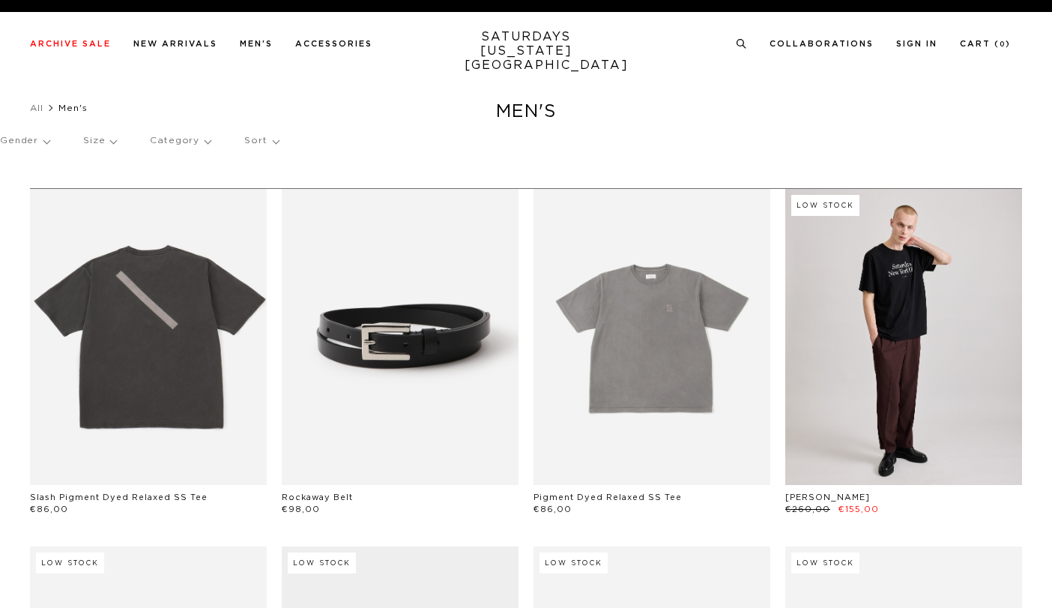 This screenshot has height=608, width=1052. What do you see at coordinates (333, 43) in the screenshot?
I see `a: Accessories` at bounding box center [333, 43].